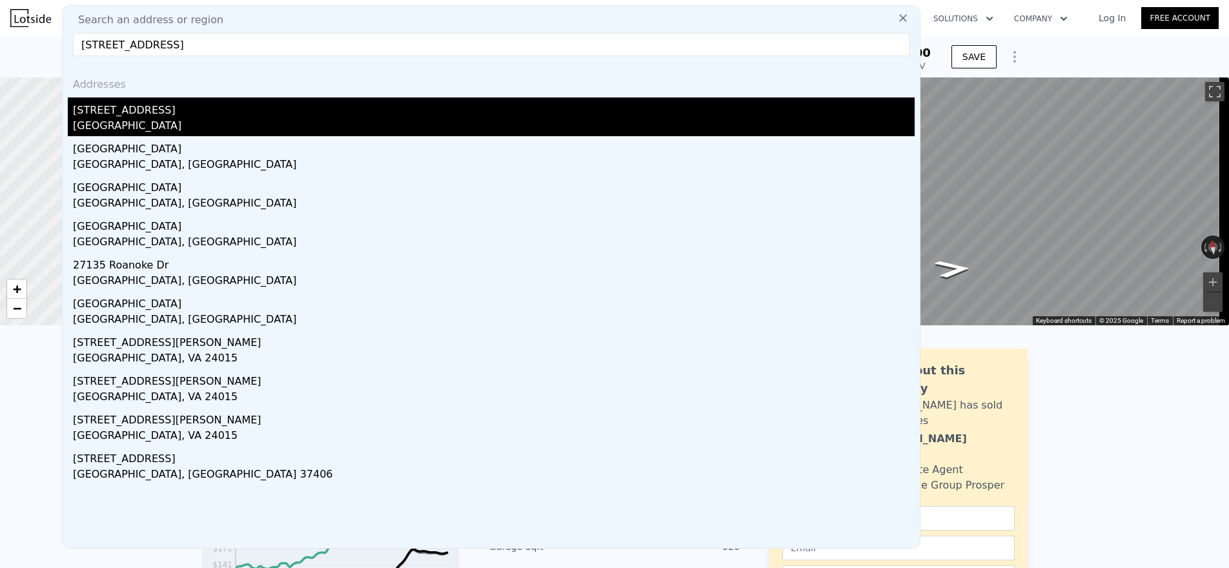 The image size is (1229, 568). Describe the element at coordinates (494, 263) in the screenshot. I see `div: 27135 Roanoke Dr` at that location.